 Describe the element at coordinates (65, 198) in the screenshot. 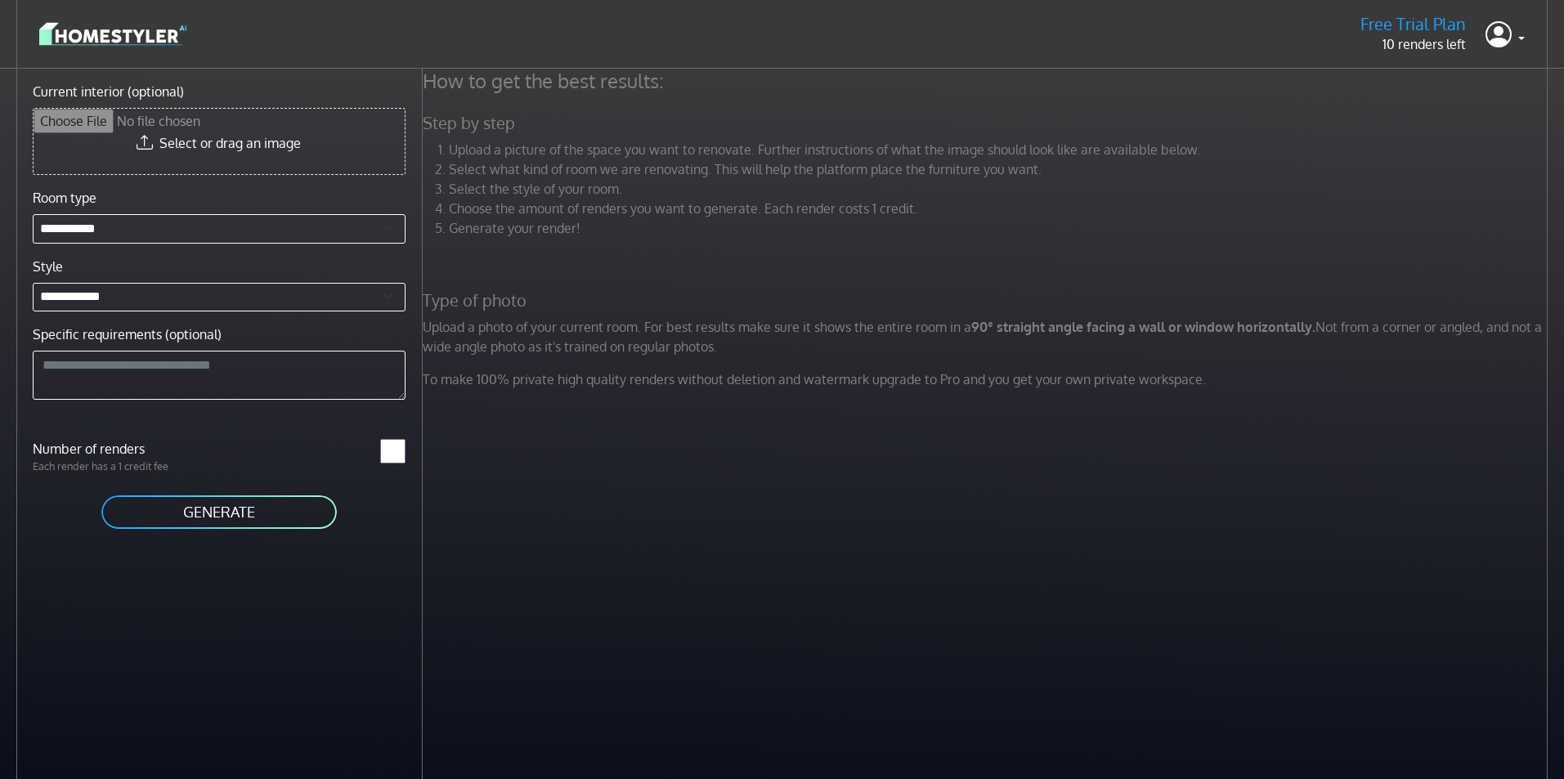

I see `label: Room type` at that location.